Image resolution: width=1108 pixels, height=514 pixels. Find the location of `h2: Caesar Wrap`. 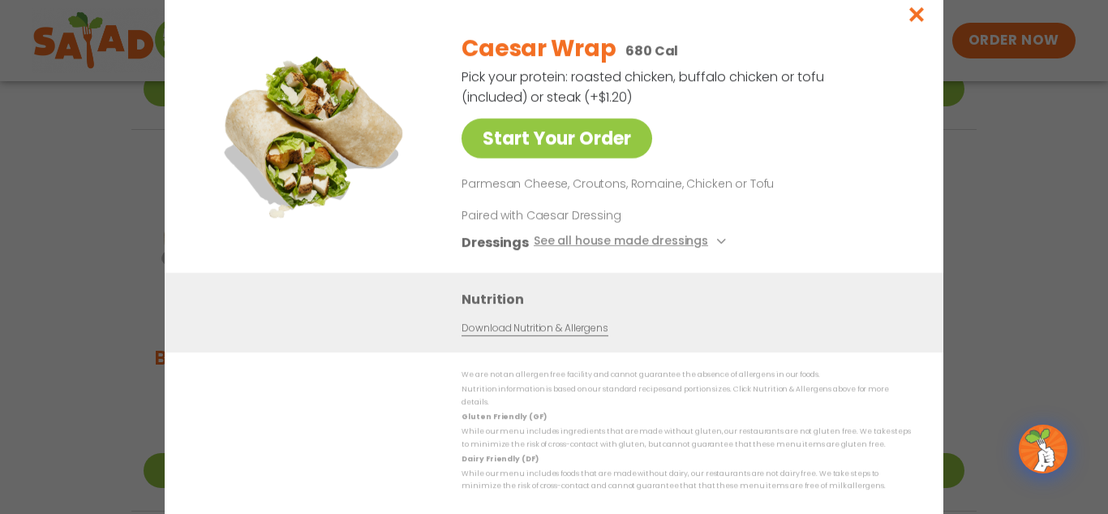

h2: Caesar Wrap is located at coordinates (539, 49).